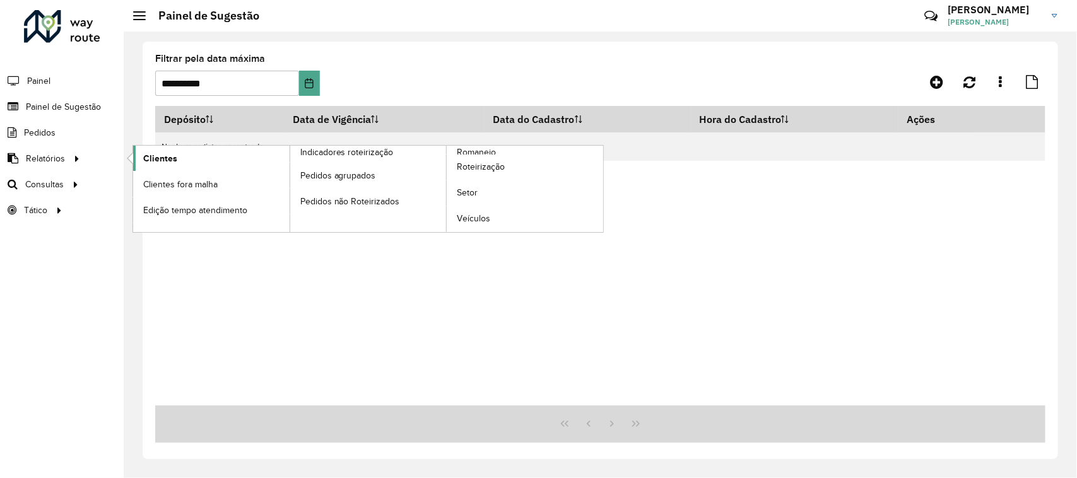  Describe the element at coordinates (350, 201) in the screenshot. I see `span: Pedidos não Roteirizados` at that location.